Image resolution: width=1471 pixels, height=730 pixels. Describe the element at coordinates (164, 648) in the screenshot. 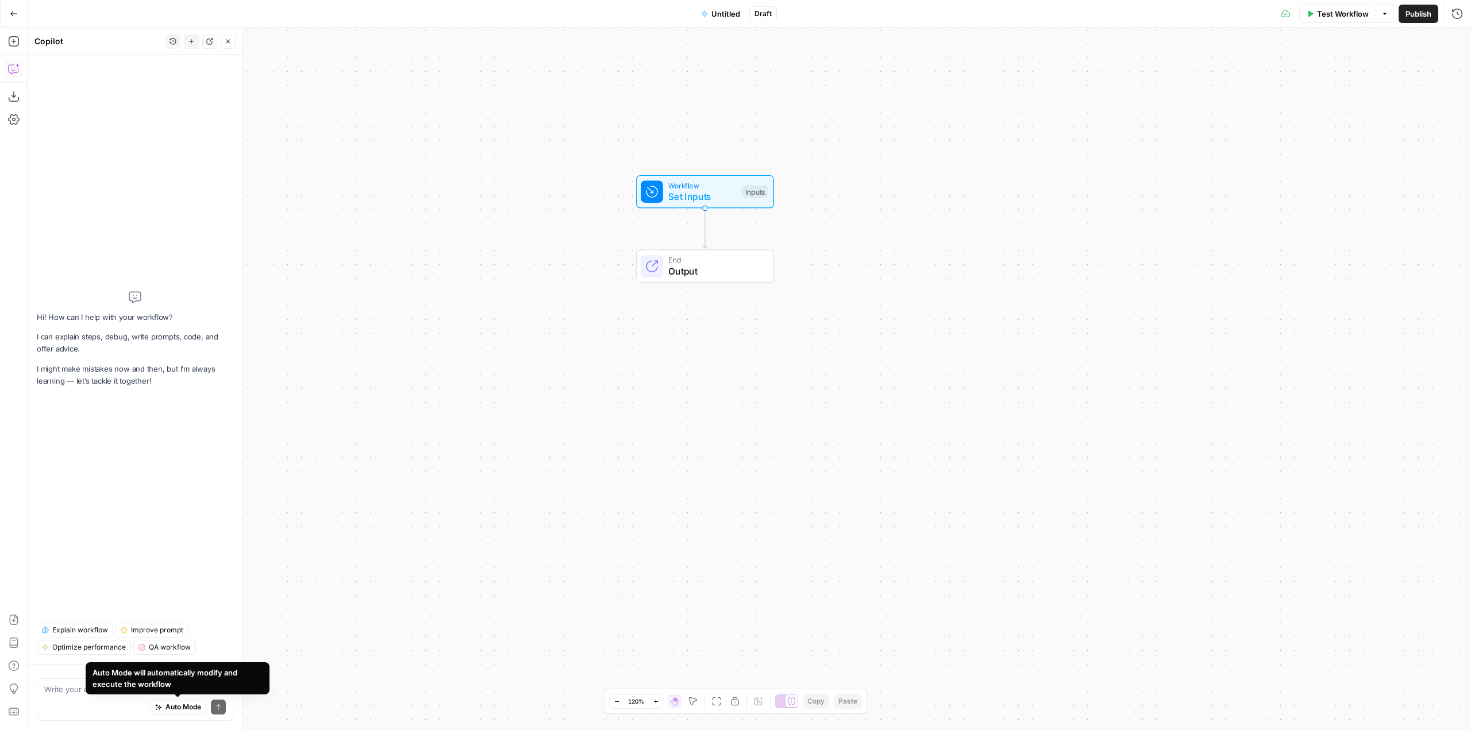

I see `button: QA workflow` at that location.